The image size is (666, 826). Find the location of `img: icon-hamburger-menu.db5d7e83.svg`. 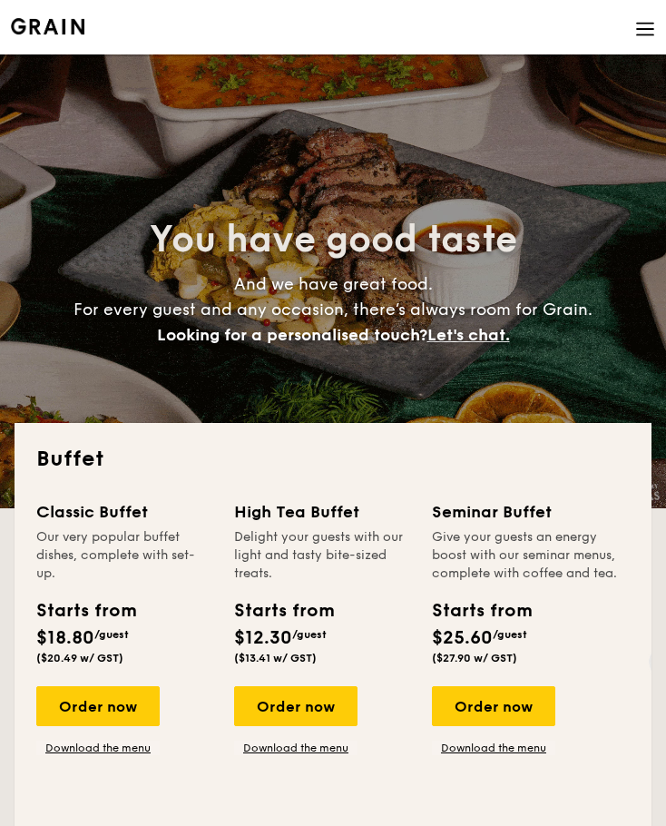

img: icon-hamburger-menu.db5d7e83.svg is located at coordinates (645, 29).